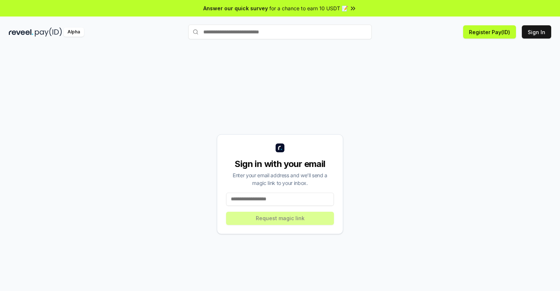 Image resolution: width=560 pixels, height=291 pixels. Describe the element at coordinates (236, 8) in the screenshot. I see `span: Answer our quick survey` at that location.